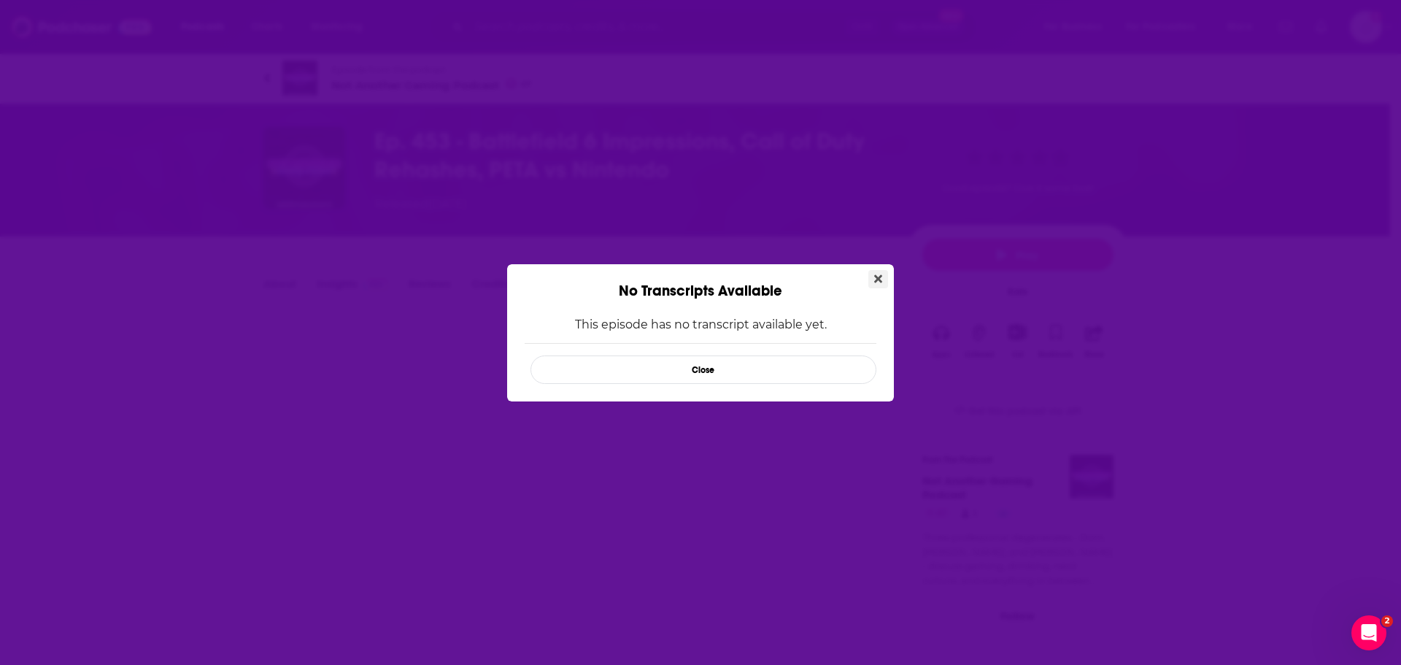 This screenshot has height=665, width=1401. What do you see at coordinates (700, 282) in the screenshot?
I see `div: No Transcripts Available` at bounding box center [700, 282].